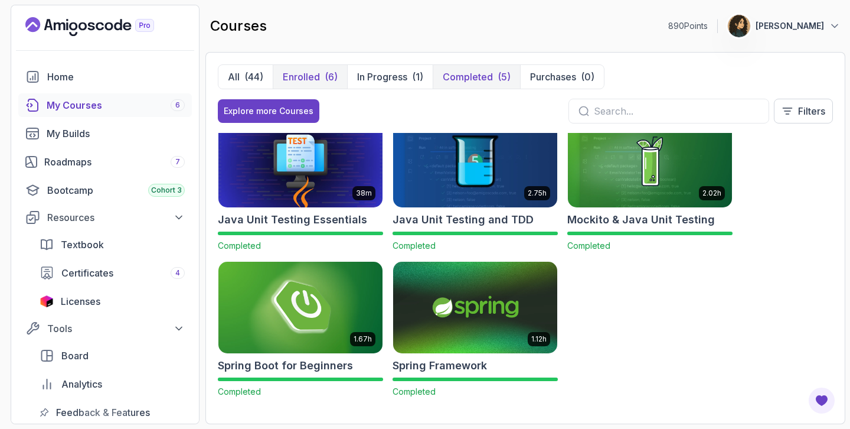 The image size is (850, 429). What do you see at coordinates (239, 26) in the screenshot?
I see `h2: courses` at bounding box center [239, 26].